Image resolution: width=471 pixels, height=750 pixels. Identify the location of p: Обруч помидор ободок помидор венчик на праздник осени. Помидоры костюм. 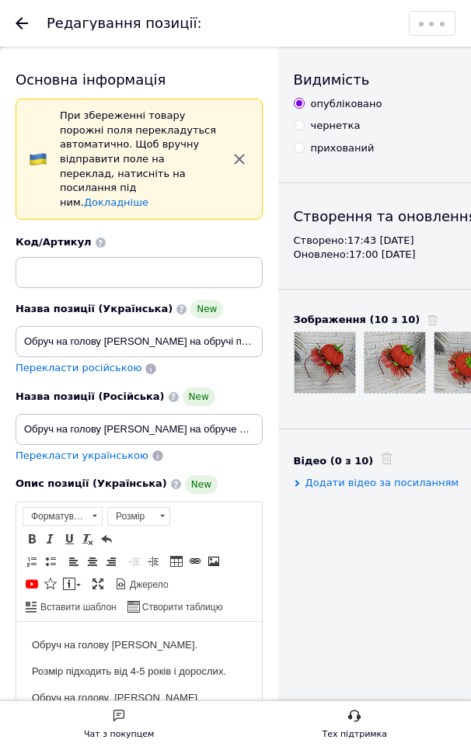
(123, 176).